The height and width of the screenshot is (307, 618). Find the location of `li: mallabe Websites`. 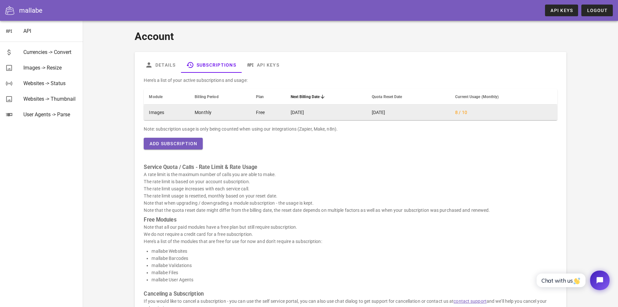

li: mallabe Websites is located at coordinates (354, 251).